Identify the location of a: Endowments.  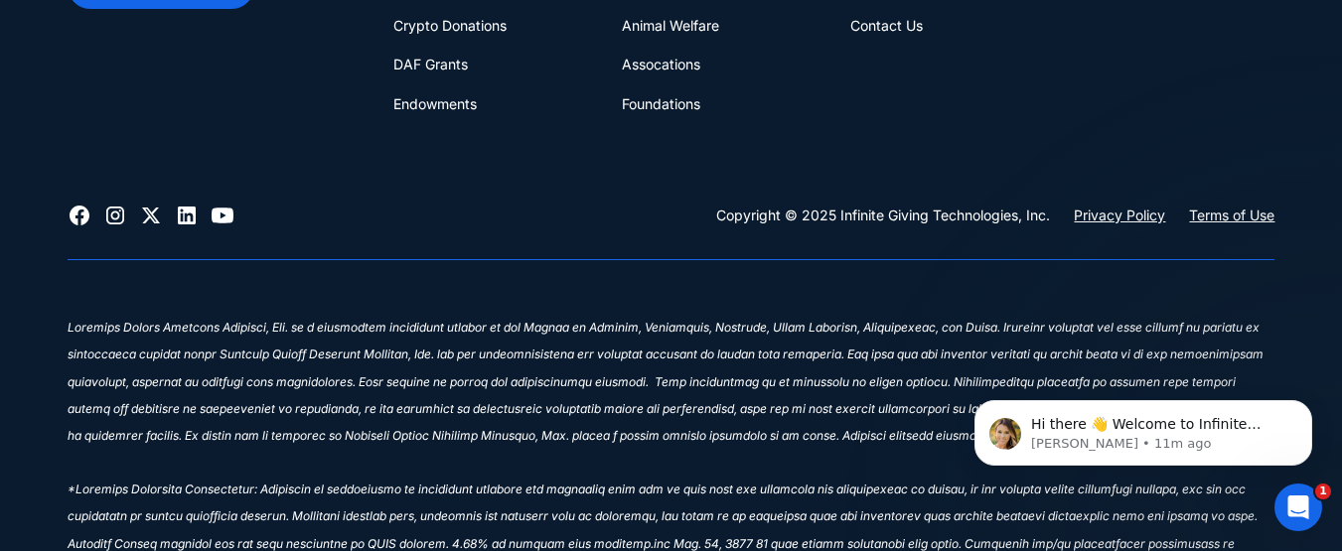
(435, 104).